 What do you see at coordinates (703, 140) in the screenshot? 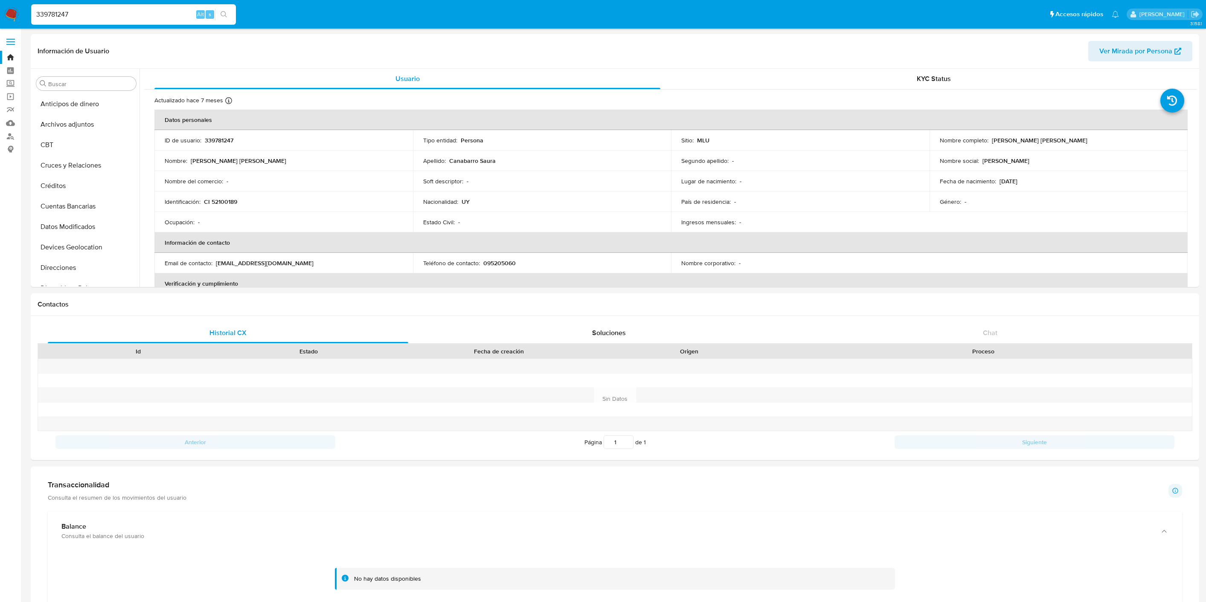
I see `p: MLU` at bounding box center [703, 140].